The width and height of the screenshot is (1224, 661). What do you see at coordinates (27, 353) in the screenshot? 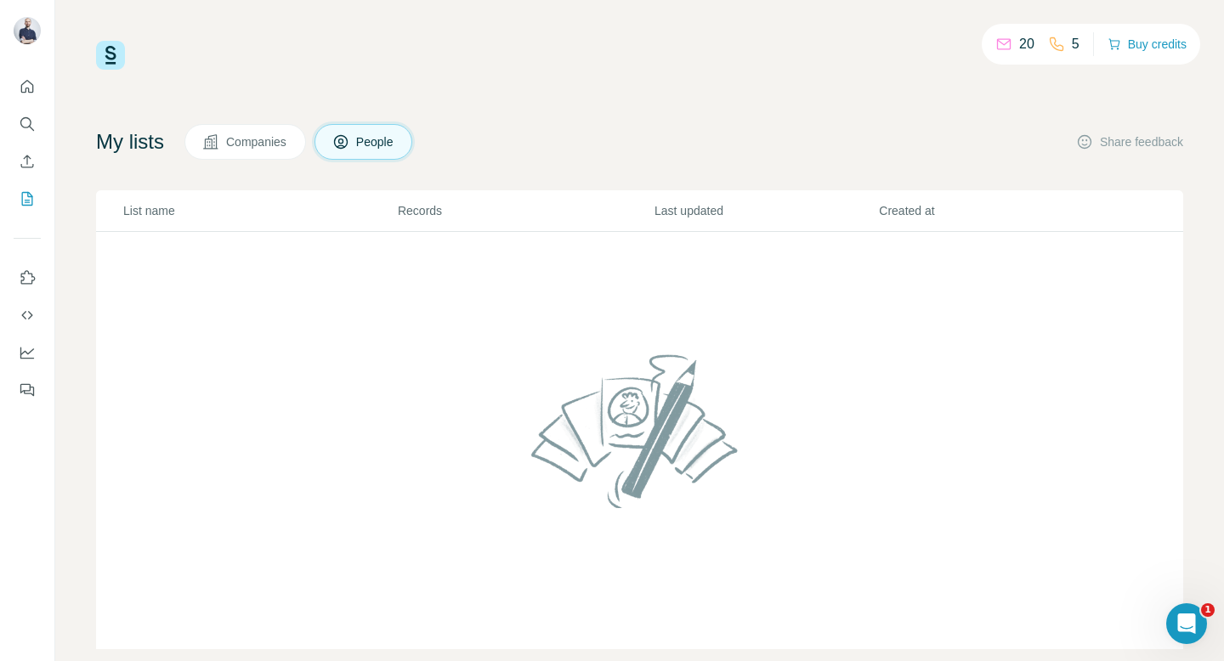
I see `button: Dashboard` at bounding box center [27, 353].